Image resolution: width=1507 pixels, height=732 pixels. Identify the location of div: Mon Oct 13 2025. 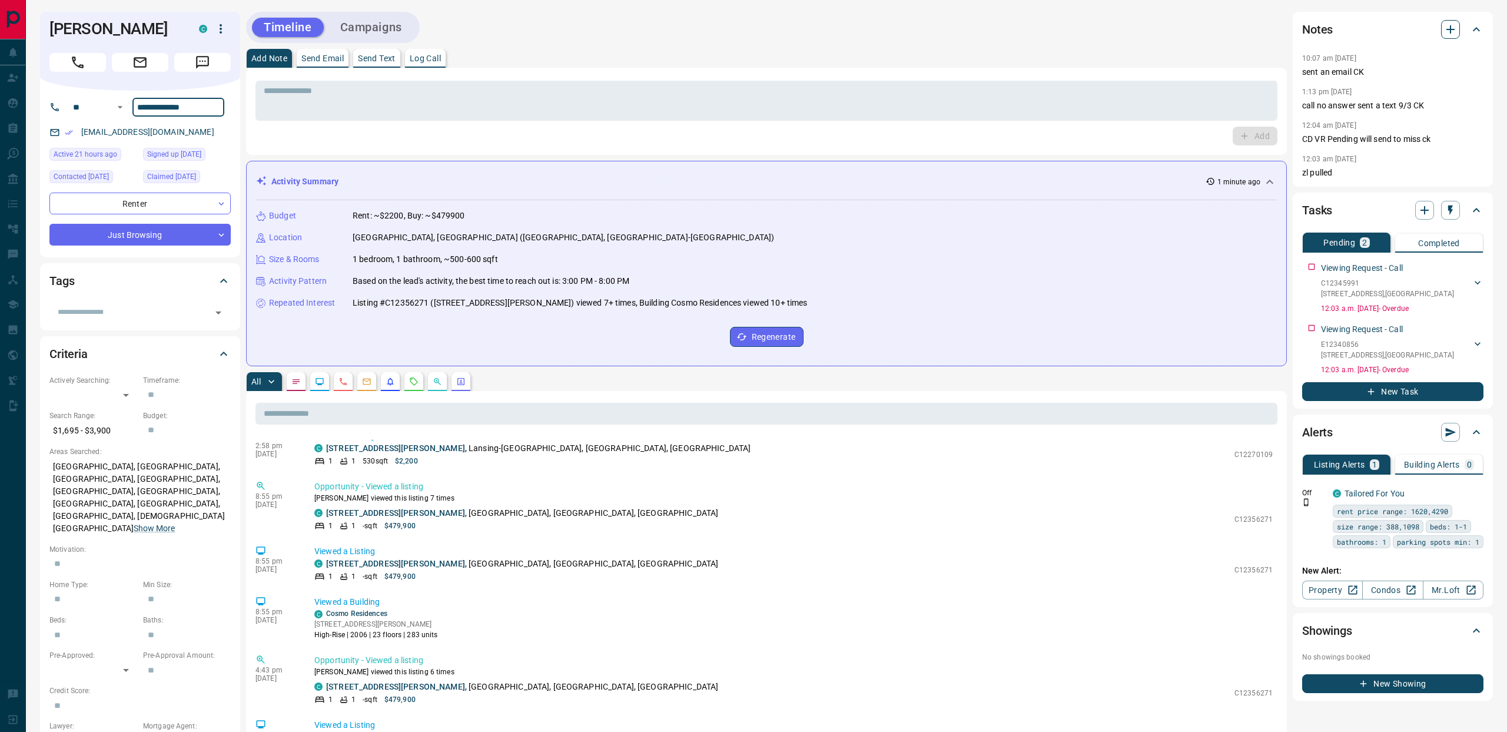
(93, 156).